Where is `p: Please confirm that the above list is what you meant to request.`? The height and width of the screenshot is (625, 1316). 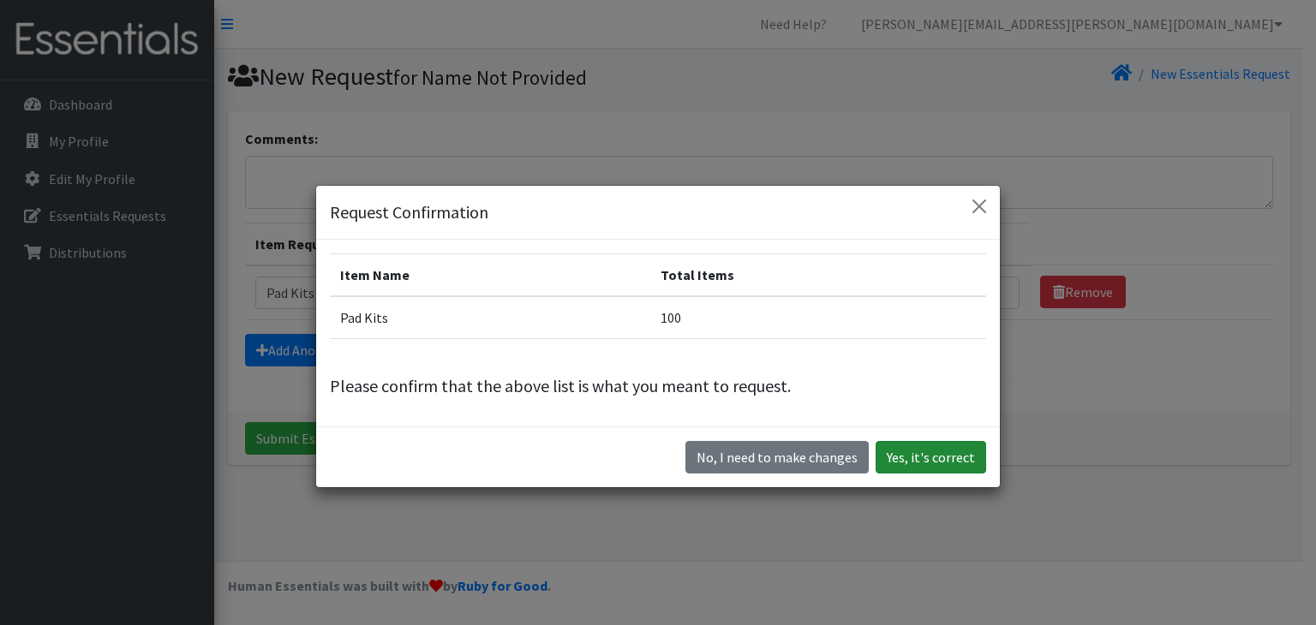 p: Please confirm that the above list is what you meant to request. is located at coordinates (658, 386).